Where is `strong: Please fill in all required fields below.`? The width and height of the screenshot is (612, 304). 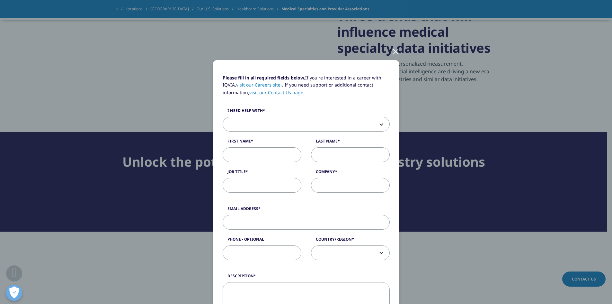
strong: Please fill in all required fields below. is located at coordinates (264, 77).